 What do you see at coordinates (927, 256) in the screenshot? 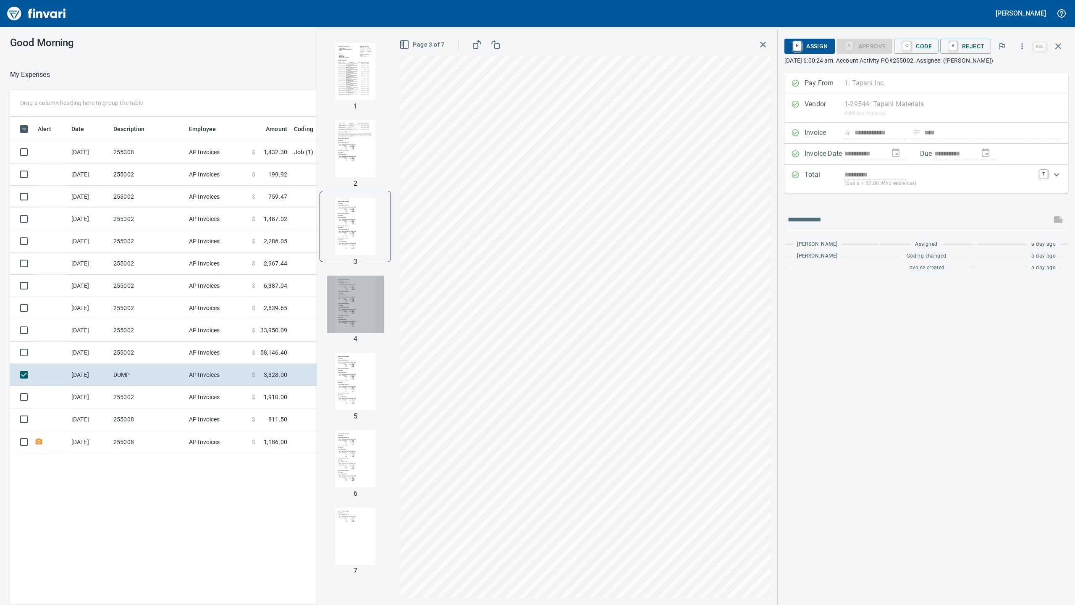
I see `span: Coding changed` at bounding box center [927, 256].